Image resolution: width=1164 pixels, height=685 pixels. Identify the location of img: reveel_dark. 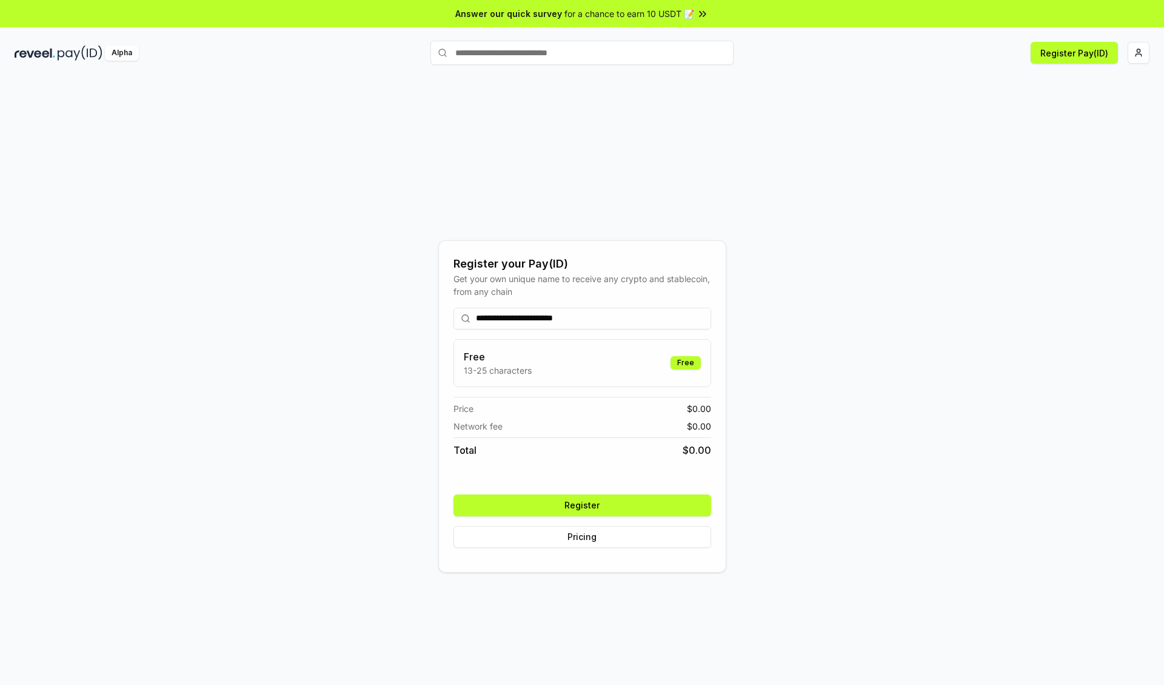
(35, 53).